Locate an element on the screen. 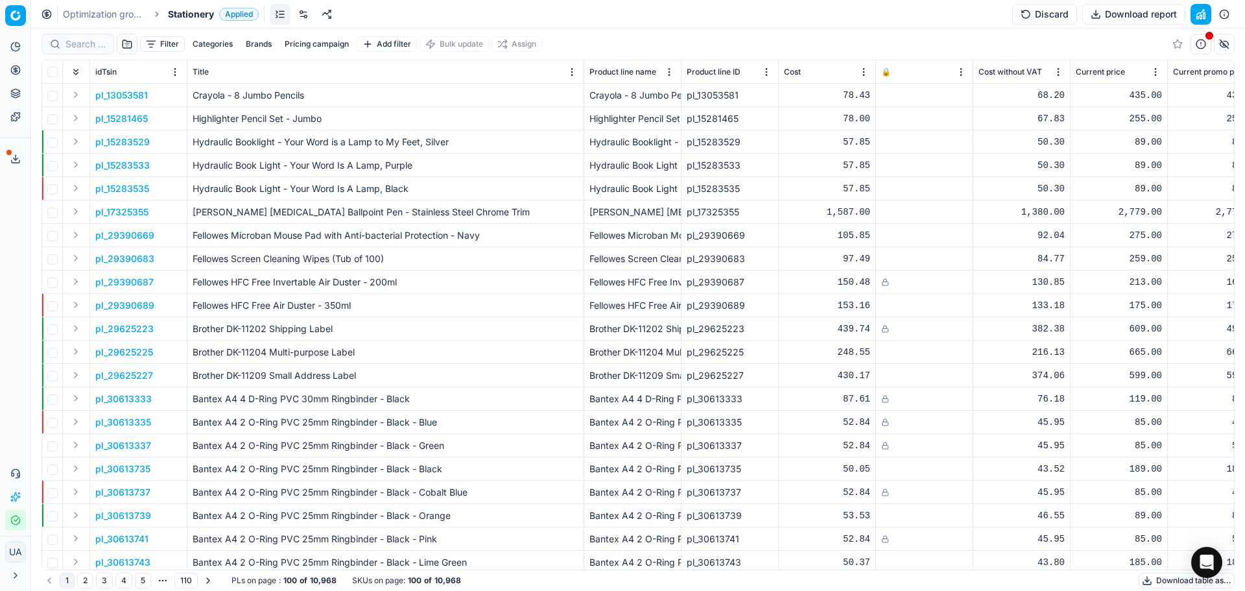 This screenshot has width=1245, height=591. button: pl_29390689 is located at coordinates (125, 305).